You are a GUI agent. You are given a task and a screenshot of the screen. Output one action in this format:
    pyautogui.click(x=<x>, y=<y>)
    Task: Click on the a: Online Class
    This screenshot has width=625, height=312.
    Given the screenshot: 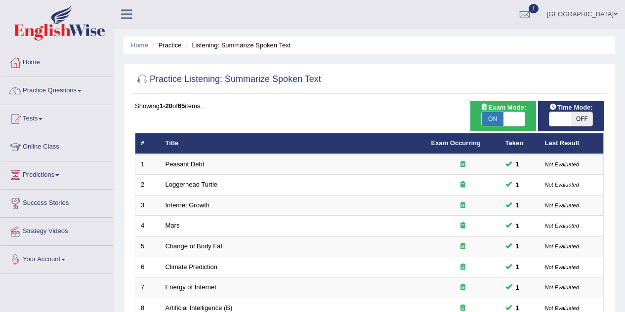 What is the action you would take?
    pyautogui.click(x=57, y=146)
    